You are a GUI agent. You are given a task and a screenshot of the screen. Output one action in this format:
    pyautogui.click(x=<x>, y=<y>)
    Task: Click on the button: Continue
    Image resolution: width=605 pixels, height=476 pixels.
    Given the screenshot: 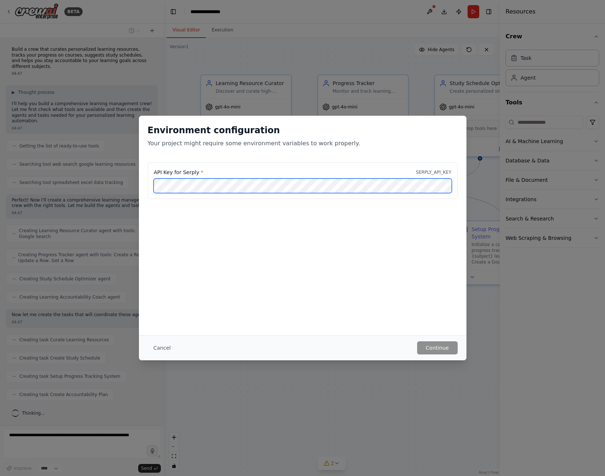 What is the action you would take?
    pyautogui.click(x=437, y=348)
    